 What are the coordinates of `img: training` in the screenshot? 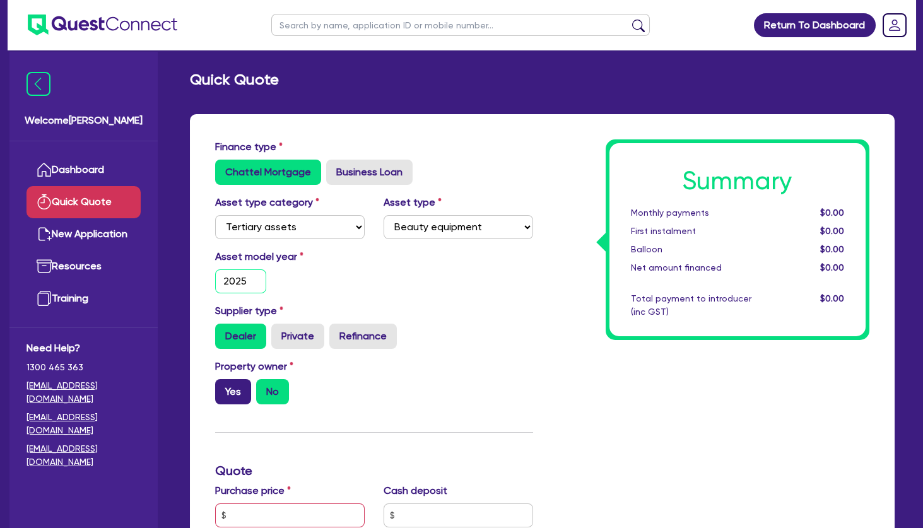 It's located at (44, 298).